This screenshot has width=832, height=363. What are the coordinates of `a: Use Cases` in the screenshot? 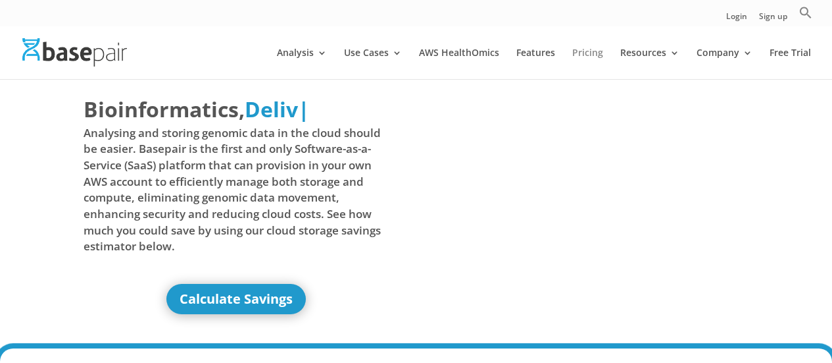 It's located at (373, 63).